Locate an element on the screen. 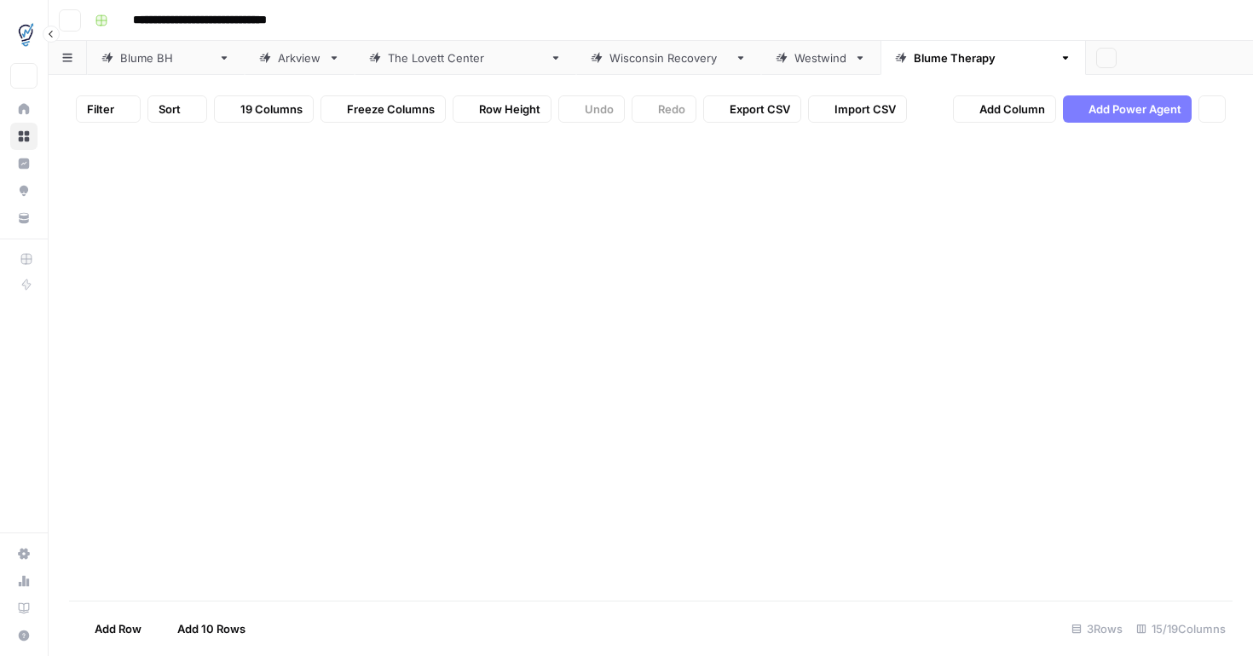 The width and height of the screenshot is (1253, 656). button: Export CSV is located at coordinates (752, 109).